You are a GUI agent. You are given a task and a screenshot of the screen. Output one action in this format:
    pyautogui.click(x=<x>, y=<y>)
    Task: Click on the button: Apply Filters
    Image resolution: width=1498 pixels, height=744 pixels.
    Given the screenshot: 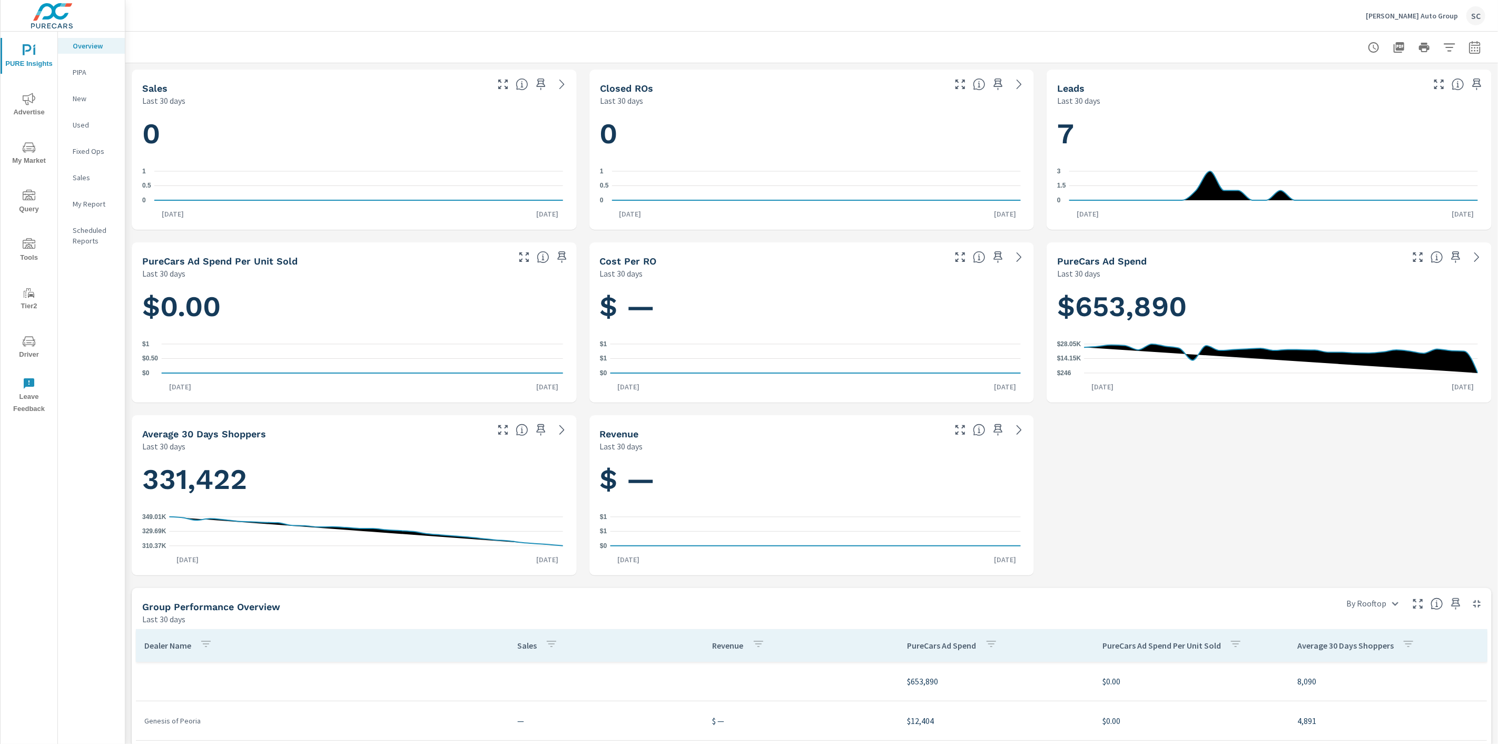 What is the action you would take?
    pyautogui.click(x=1450, y=47)
    